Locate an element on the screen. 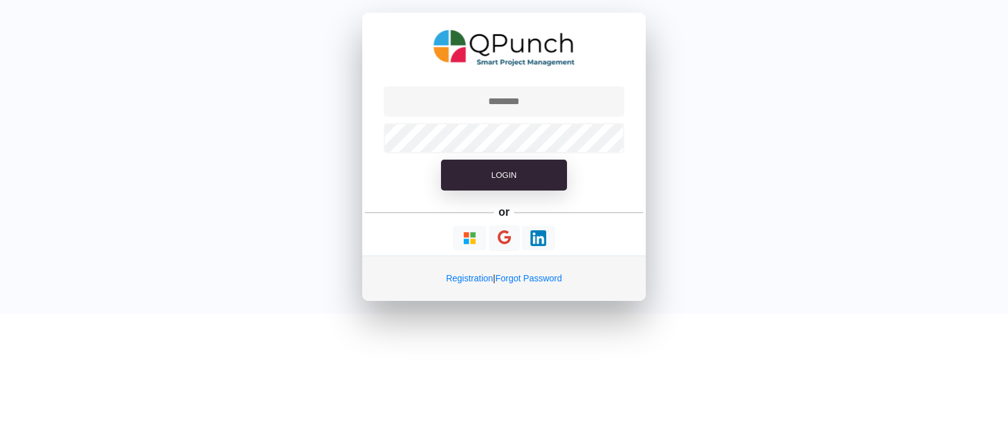  h5: or is located at coordinates (504, 212).